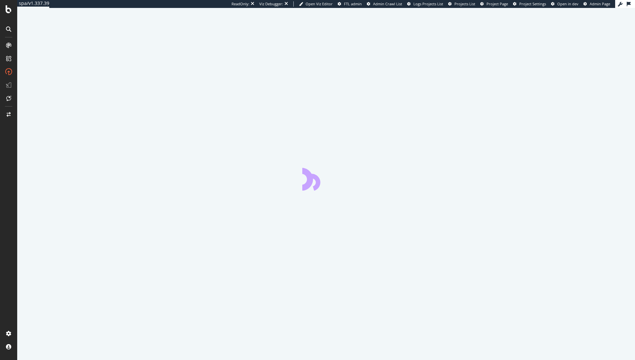 This screenshot has height=360, width=635. Describe the element at coordinates (425, 4) in the screenshot. I see `a: Logs Projects List` at that location.